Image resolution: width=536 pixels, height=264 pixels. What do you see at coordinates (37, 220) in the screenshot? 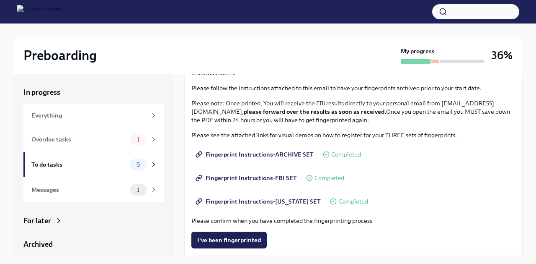
I see `div: For later` at bounding box center [37, 220].